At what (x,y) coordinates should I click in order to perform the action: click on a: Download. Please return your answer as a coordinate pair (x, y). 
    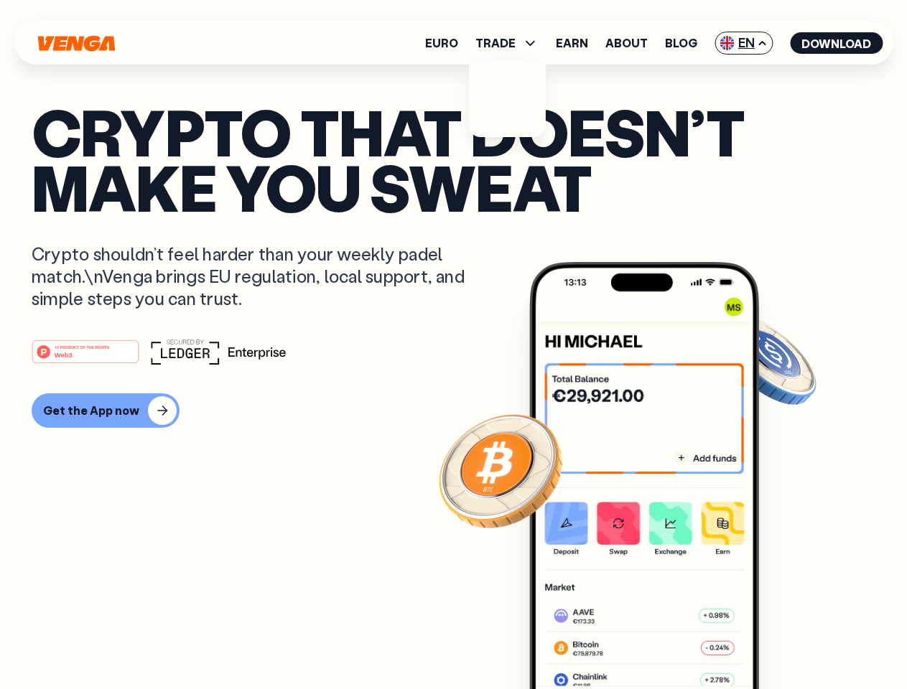
    Looking at the image, I should click on (836, 43).